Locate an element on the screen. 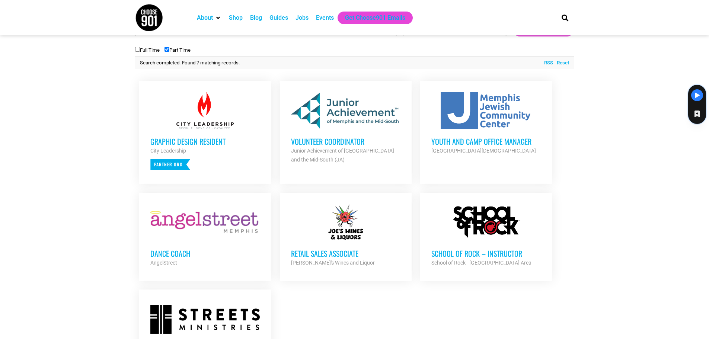 This screenshot has height=339, width=709. div: Search is located at coordinates (564, 17).